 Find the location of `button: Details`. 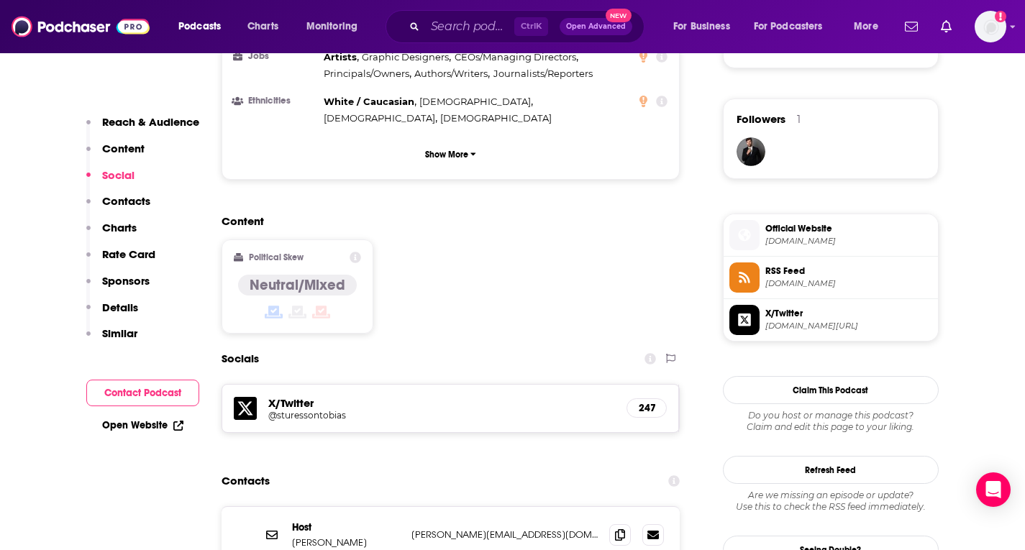

button: Details is located at coordinates (112, 313).